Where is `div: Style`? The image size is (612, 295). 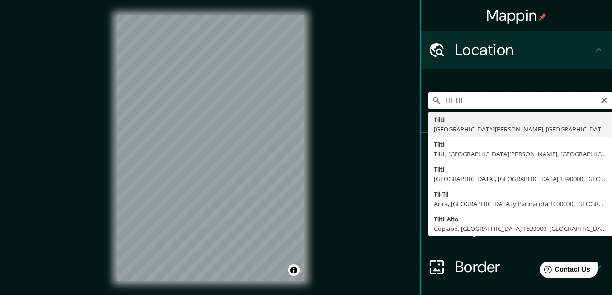 div: Style is located at coordinates (516, 190).